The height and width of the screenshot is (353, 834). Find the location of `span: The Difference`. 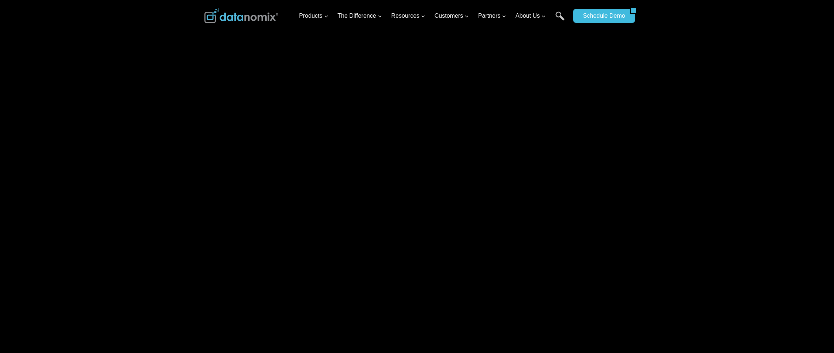

span: The Difference is located at coordinates (359, 16).